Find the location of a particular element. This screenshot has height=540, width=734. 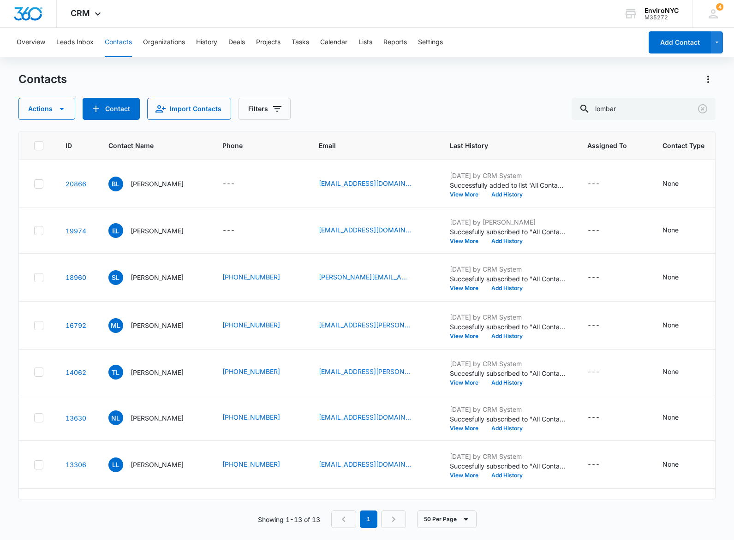

div: Phone - (860) 276-9266 - Select to Edit Field is located at coordinates (259, 372).